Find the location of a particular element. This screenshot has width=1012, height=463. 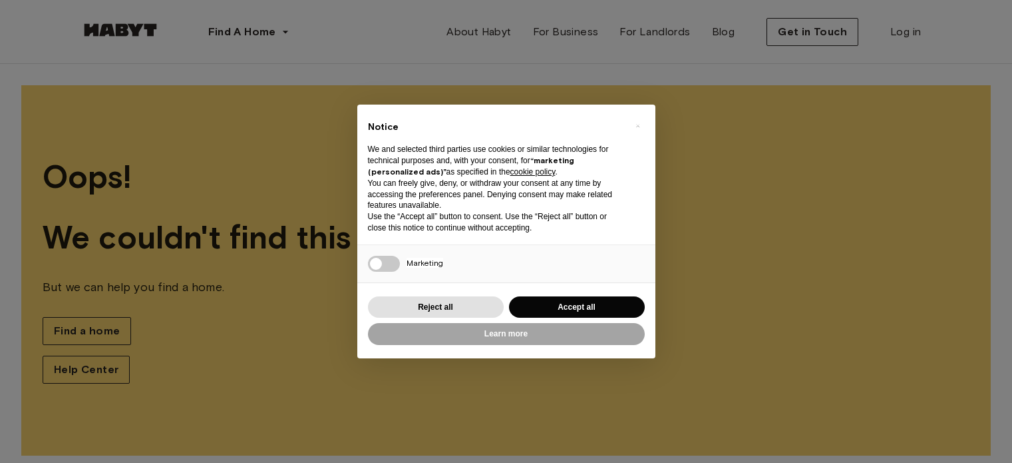

a: cookie policy is located at coordinates (533, 172).